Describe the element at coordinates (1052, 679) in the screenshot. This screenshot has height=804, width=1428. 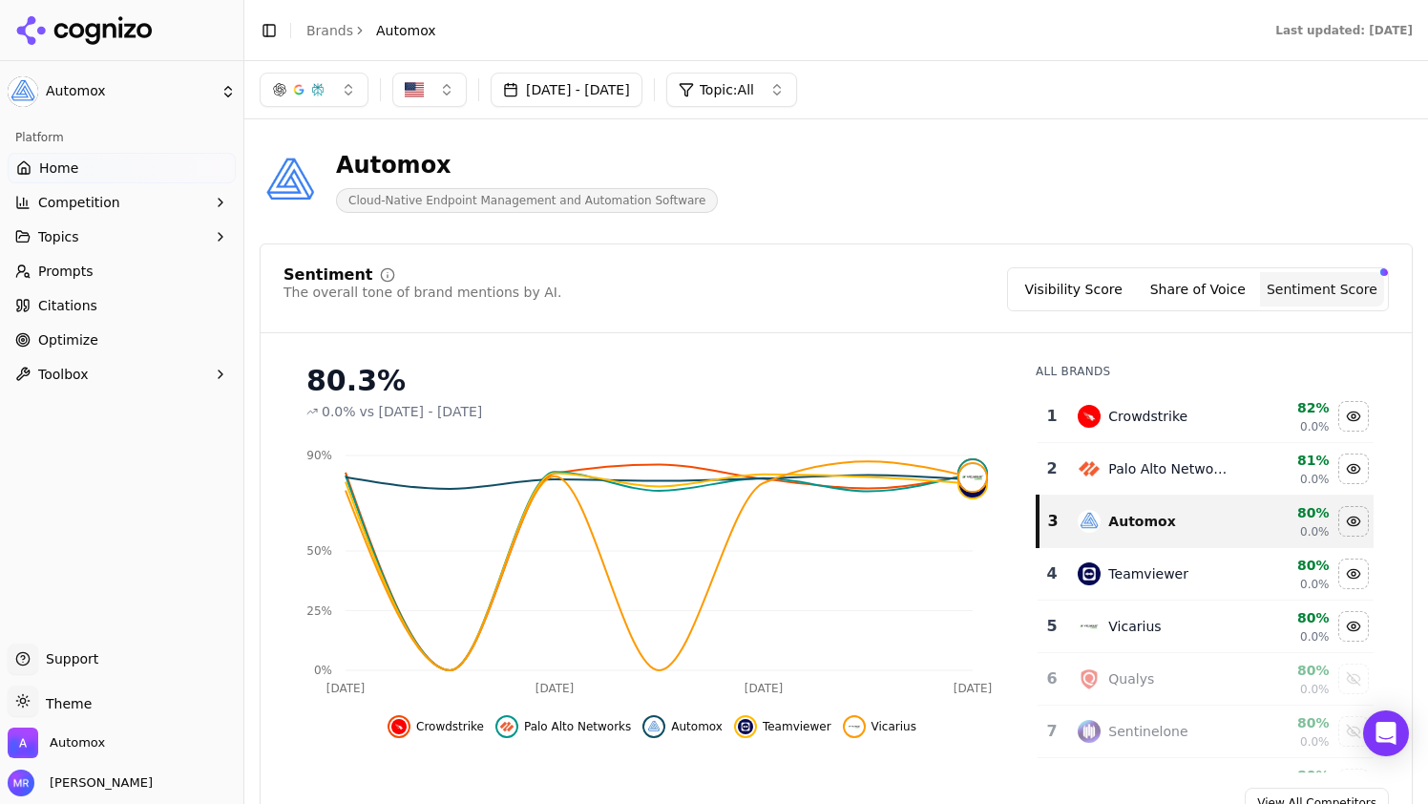
I see `div: 6` at that location.